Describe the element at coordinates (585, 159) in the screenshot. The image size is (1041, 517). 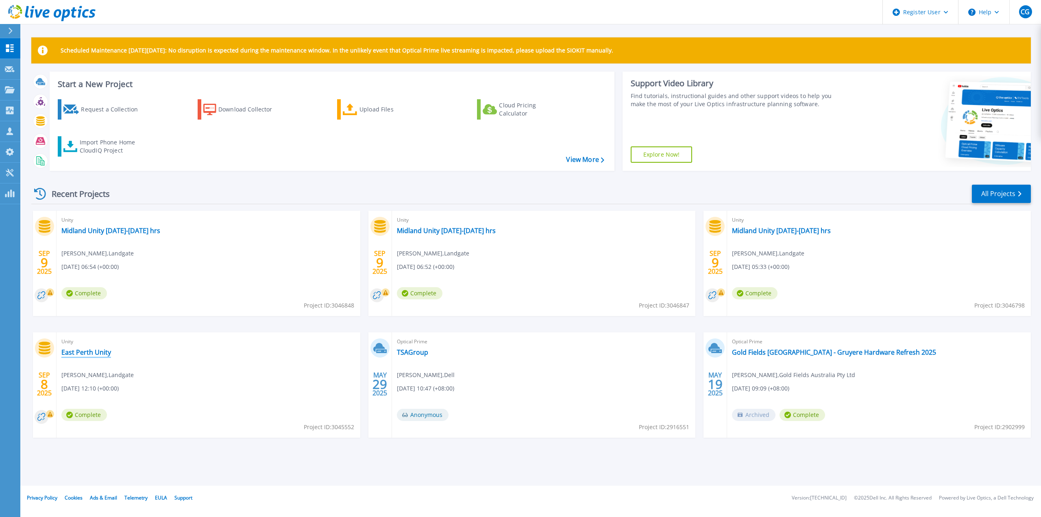
I see `a: View More` at that location.